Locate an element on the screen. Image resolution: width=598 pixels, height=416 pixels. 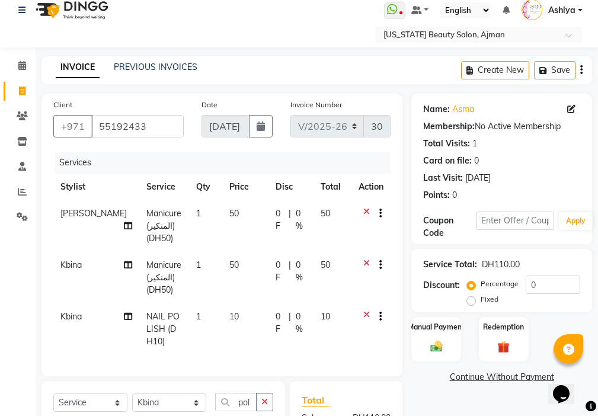
th: Service is located at coordinates (164, 187).